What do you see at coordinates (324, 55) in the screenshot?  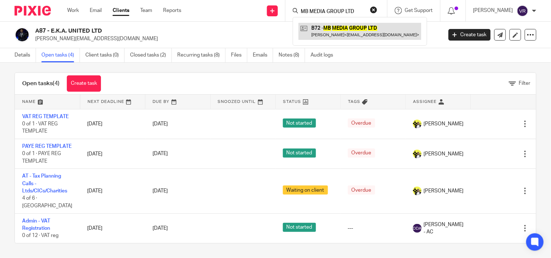 I see `a: Audit logs` at bounding box center [324, 55].